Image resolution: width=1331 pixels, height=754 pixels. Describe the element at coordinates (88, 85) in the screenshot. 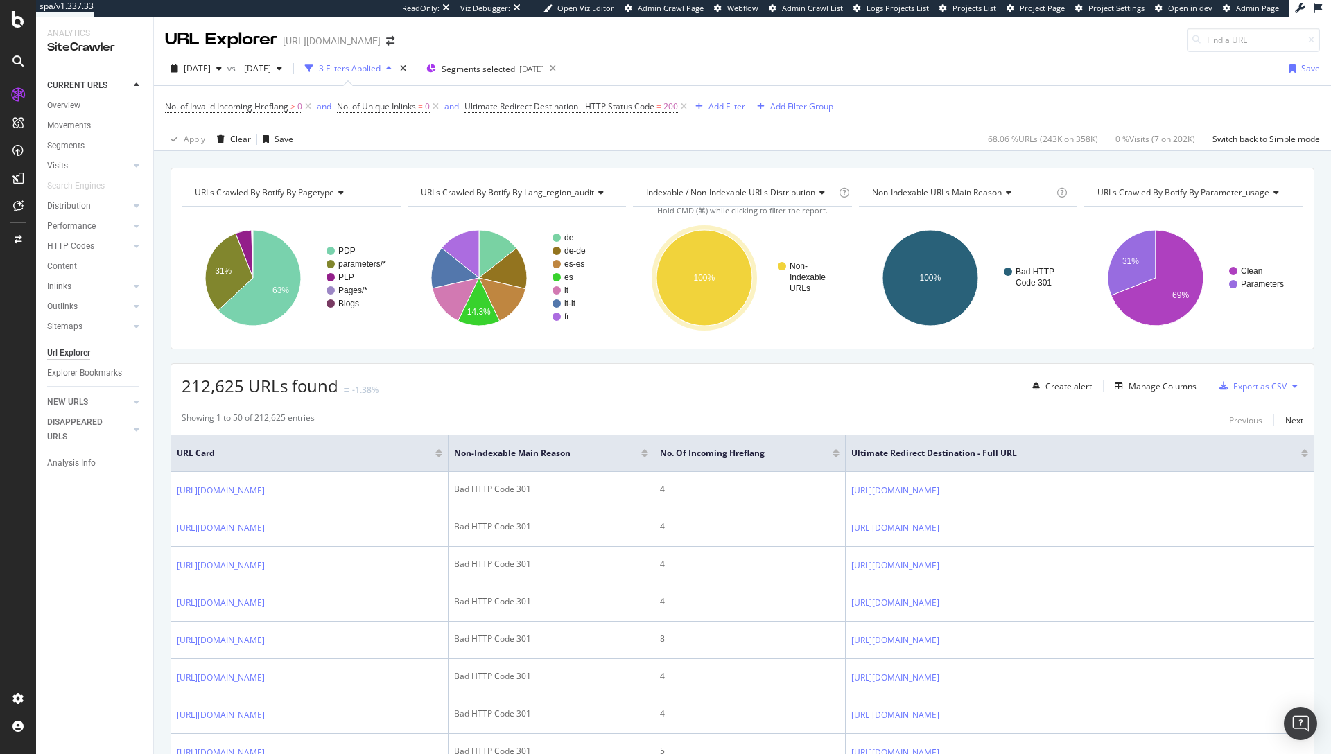

I see `a: CURRENT URLS` at that location.